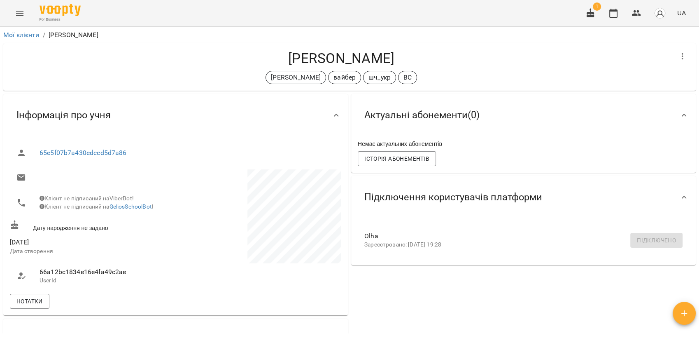 This screenshot has width=699, height=338. Describe the element at coordinates (20, 13) in the screenshot. I see `button: Menu` at that location.